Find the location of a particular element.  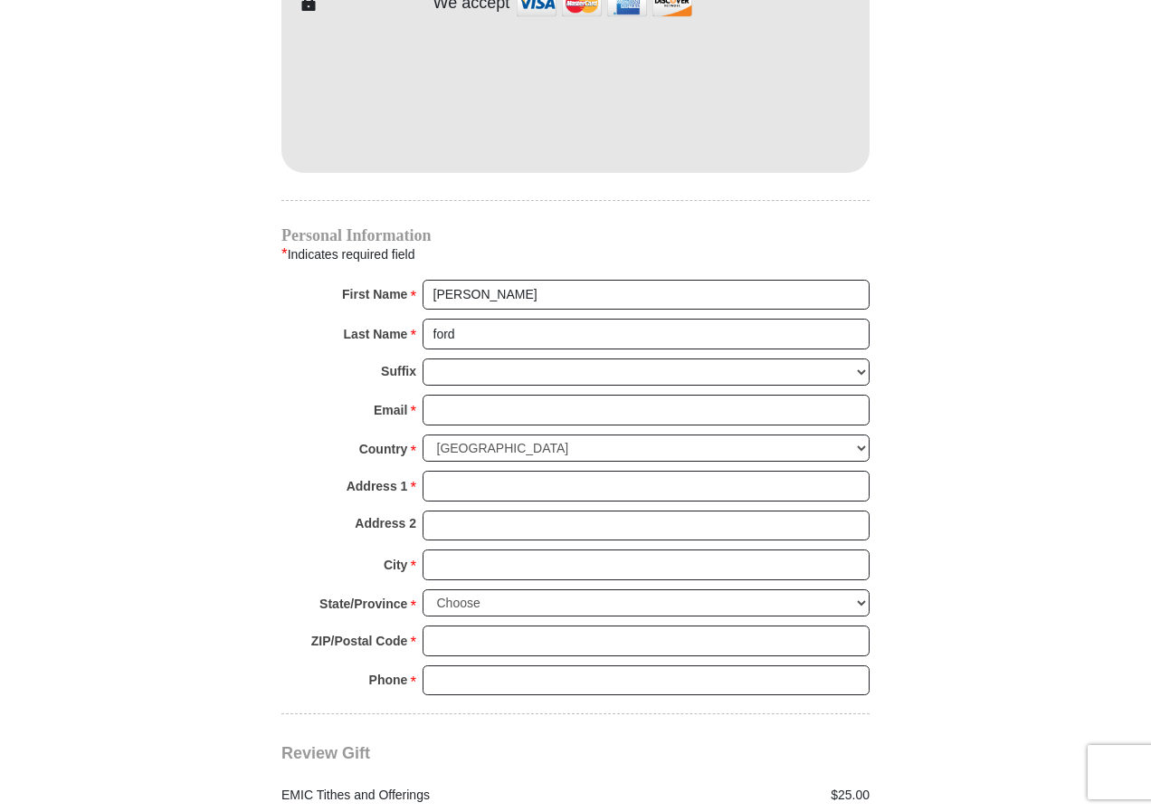

strong: Email is located at coordinates (390, 410).